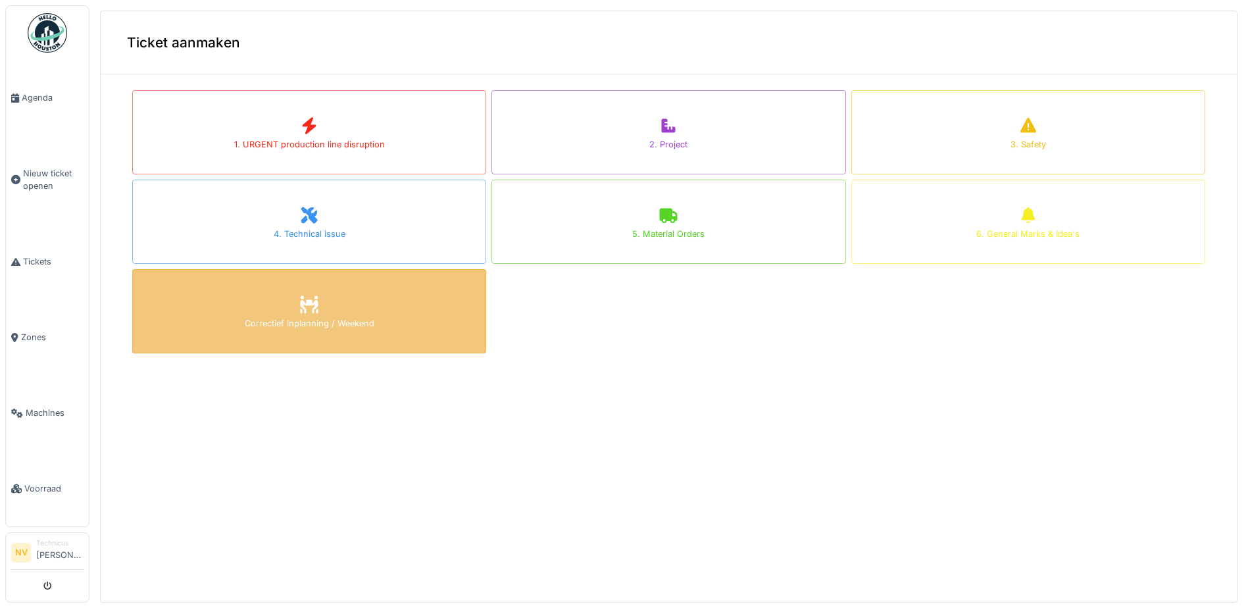 This screenshot has width=1248, height=608. What do you see at coordinates (309, 234) in the screenshot?
I see `div: 4. Technical issue` at bounding box center [309, 234].